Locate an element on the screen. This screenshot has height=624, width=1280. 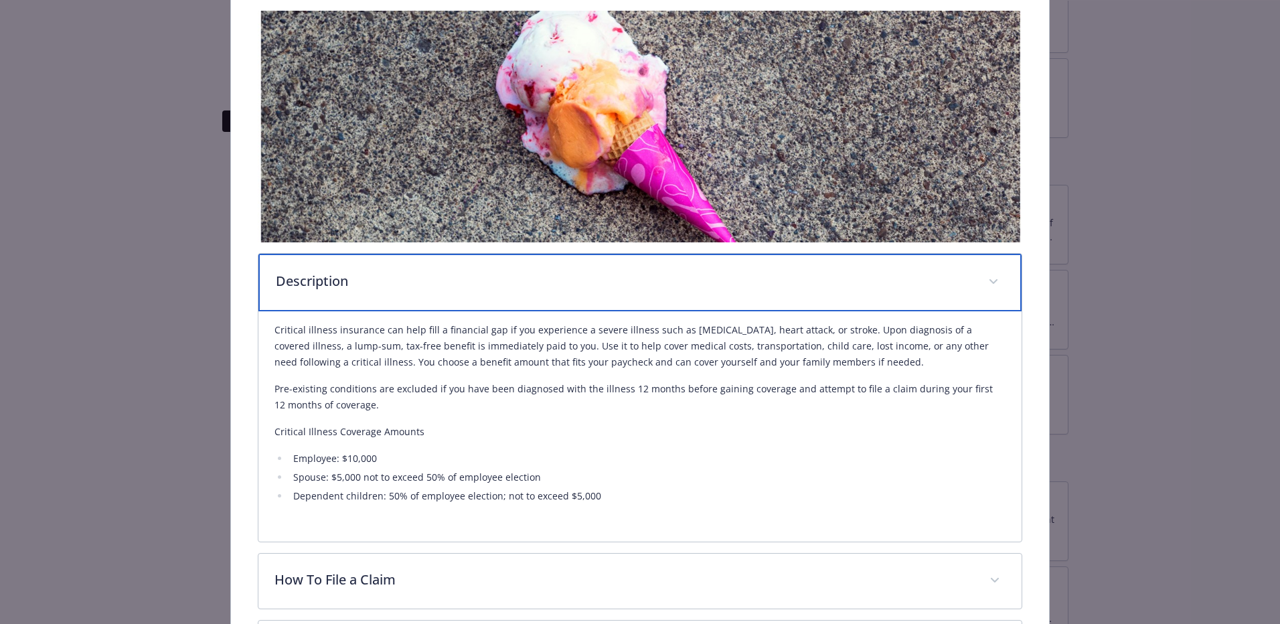
p: Pre-existing conditions are excluded if you have been diagnosed with the illness 12 months before... is located at coordinates (640, 397).